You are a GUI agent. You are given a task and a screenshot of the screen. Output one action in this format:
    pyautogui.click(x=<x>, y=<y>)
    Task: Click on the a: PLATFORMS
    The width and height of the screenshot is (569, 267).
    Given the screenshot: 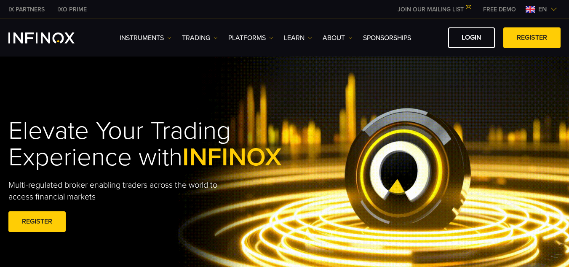 What is the action you would take?
    pyautogui.click(x=251, y=38)
    